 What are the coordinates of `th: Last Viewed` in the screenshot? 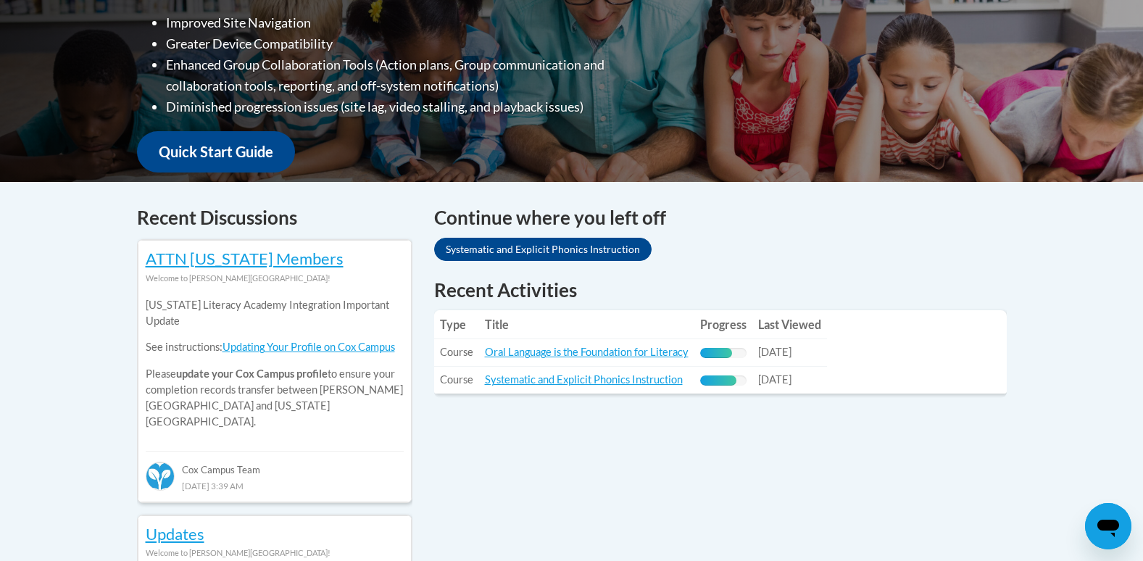 It's located at (789, 325).